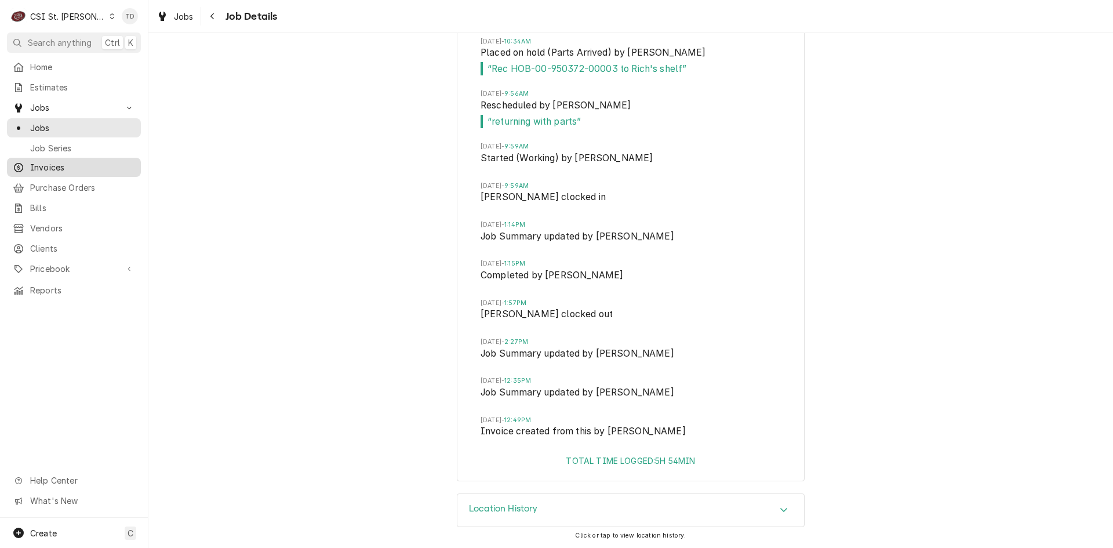 This screenshot has width=1113, height=548. What do you see at coordinates (518, 41) in the screenshot?
I see `em: 10:34AM` at bounding box center [518, 41].